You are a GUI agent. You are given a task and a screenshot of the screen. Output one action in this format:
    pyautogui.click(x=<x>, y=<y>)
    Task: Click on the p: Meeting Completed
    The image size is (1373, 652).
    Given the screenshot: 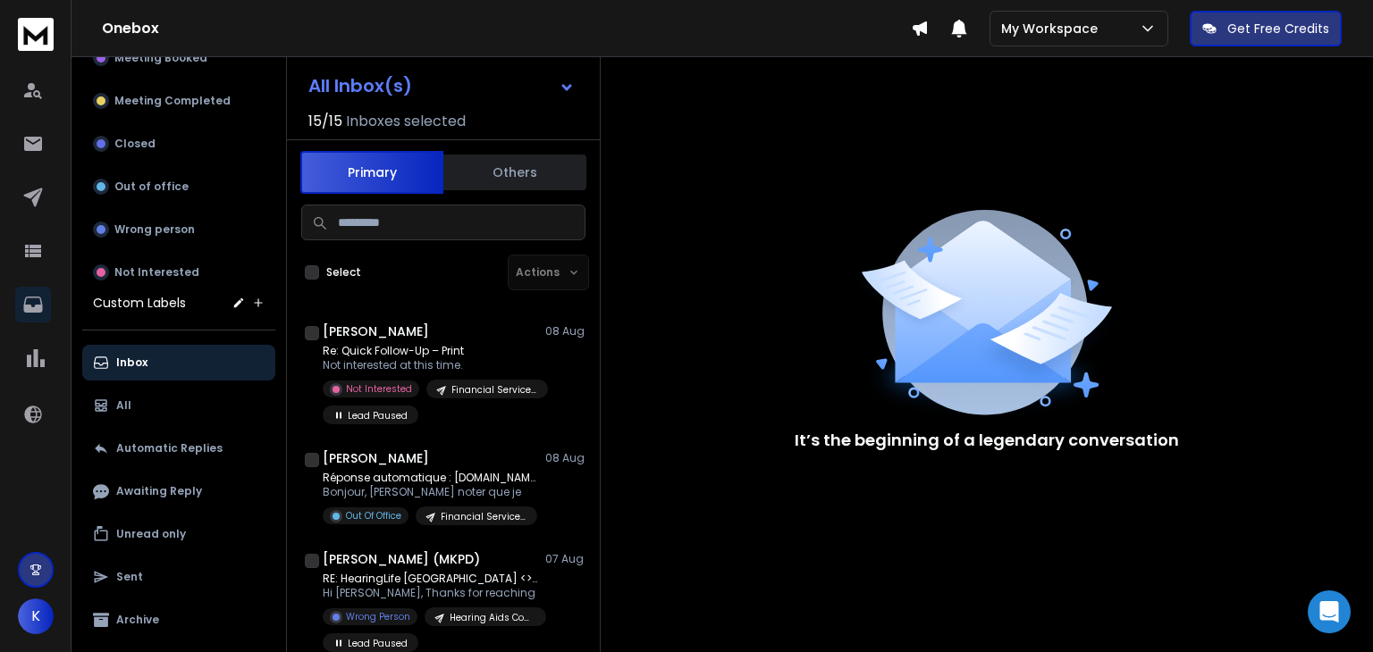 What is the action you would take?
    pyautogui.click(x=172, y=101)
    